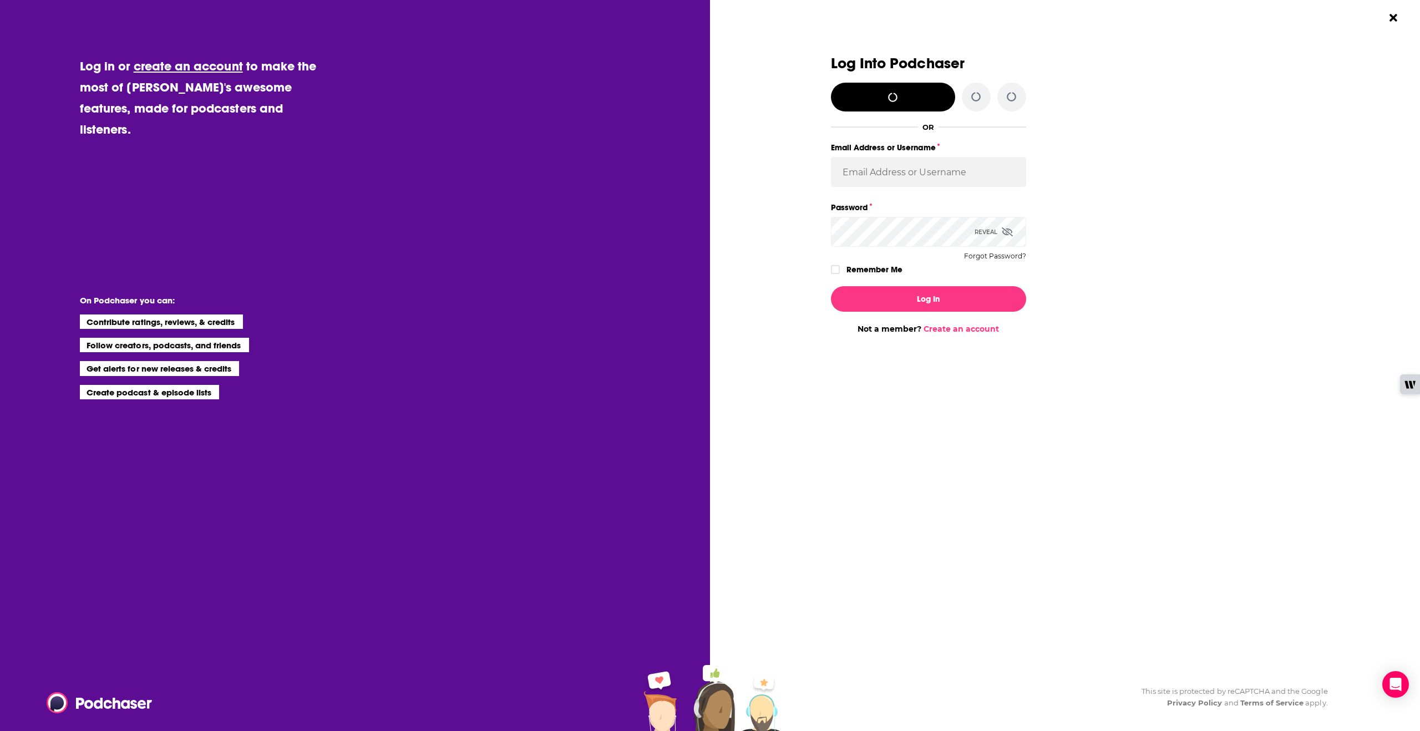  Describe the element at coordinates (874, 270) in the screenshot. I see `label: Remember Me` at that location.